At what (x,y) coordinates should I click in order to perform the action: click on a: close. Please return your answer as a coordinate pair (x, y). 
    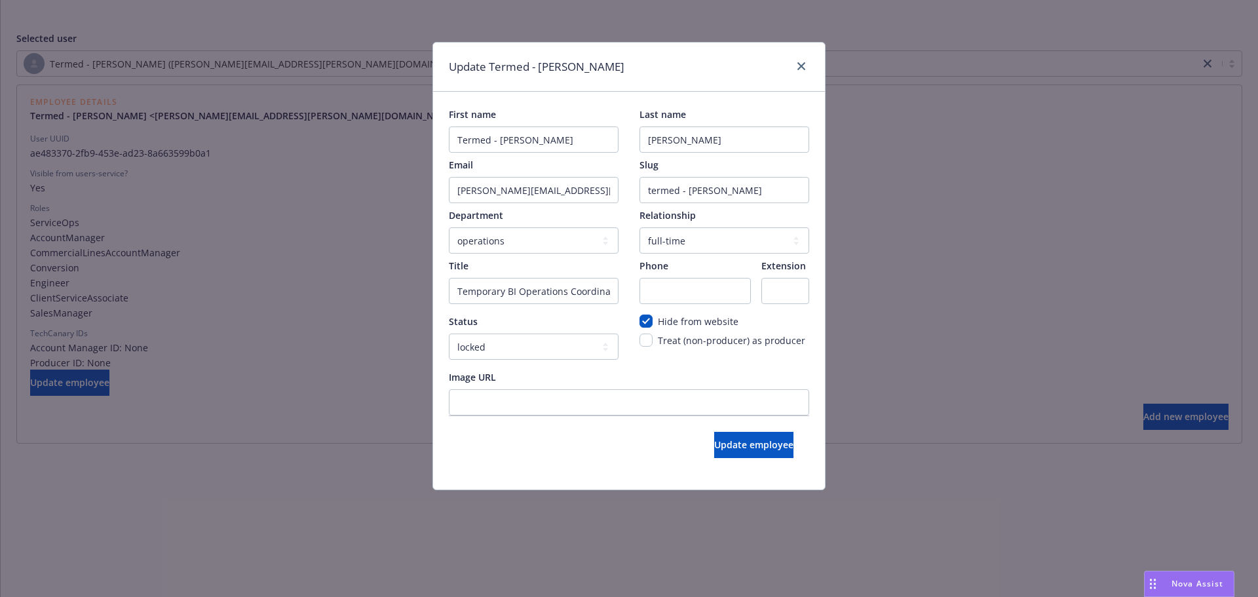
    Looking at the image, I should click on (802, 66).